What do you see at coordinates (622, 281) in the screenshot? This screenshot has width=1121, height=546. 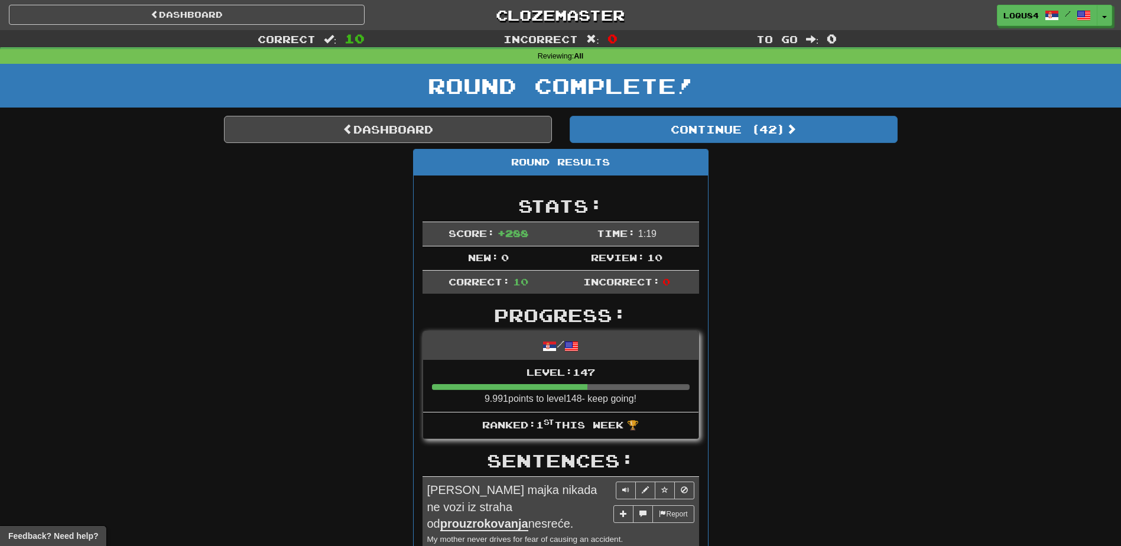 I see `span: Incorrect:` at bounding box center [622, 281].